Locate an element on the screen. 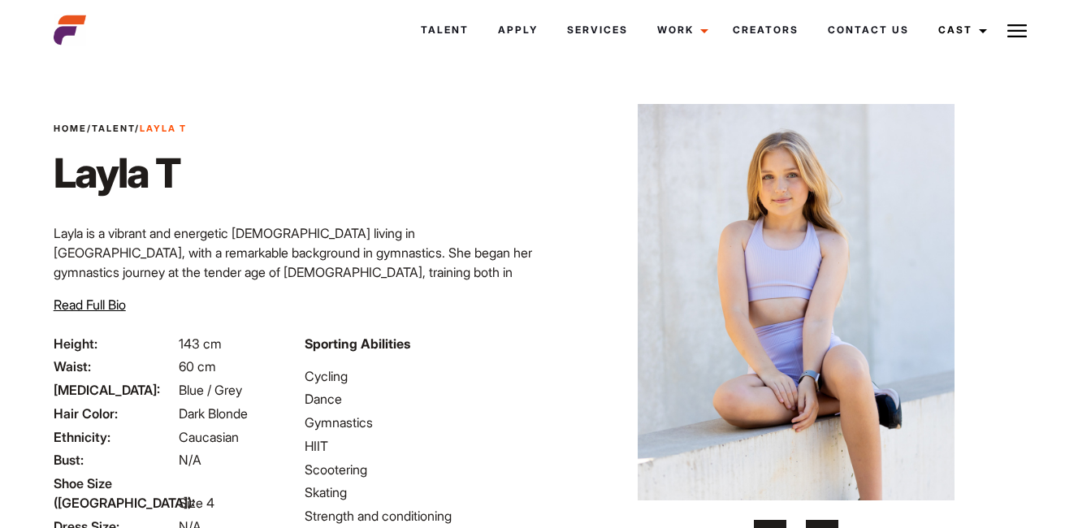 The image size is (1091, 528). img: Burger icon is located at coordinates (1017, 31).